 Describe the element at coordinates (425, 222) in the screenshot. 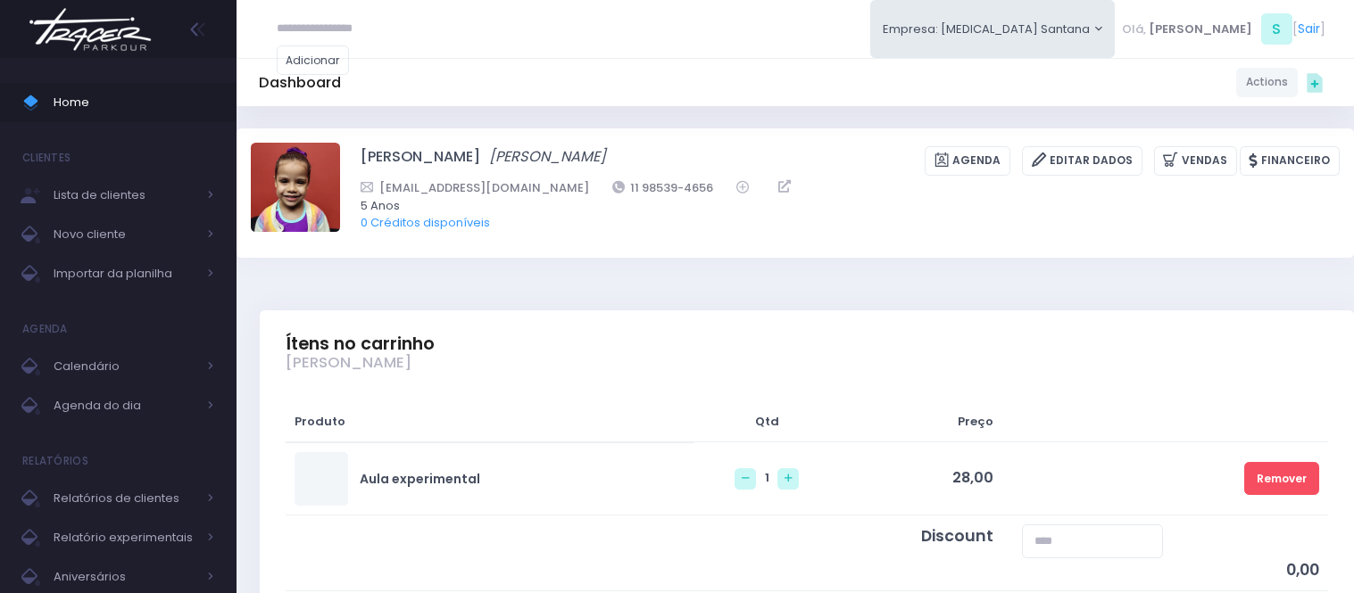

I see `a: 0 Créditos disponíveis` at that location.